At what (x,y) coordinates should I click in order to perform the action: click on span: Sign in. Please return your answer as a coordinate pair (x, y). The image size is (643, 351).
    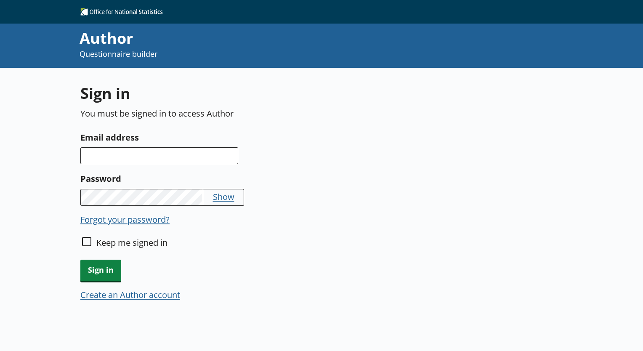
    Looking at the image, I should click on (101, 270).